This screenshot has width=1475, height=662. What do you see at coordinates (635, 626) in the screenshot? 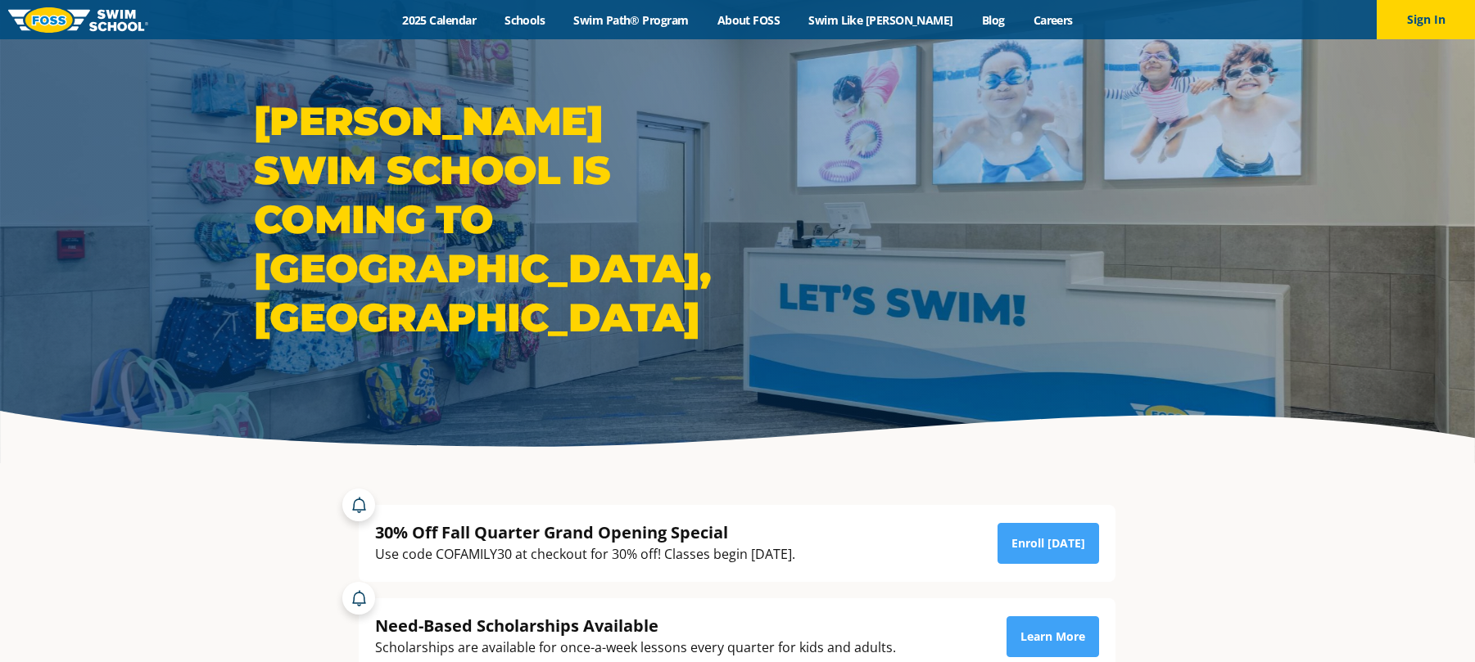
I see `div: Need-Based Scholarships Available` at bounding box center [635, 626].